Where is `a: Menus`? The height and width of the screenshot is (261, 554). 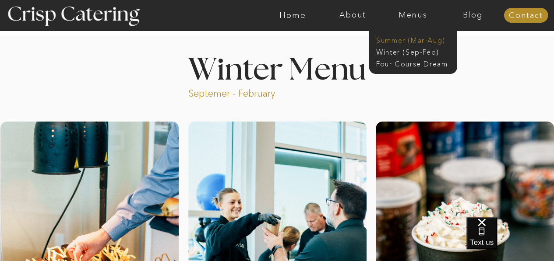 a: Menus is located at coordinates (412, 15).